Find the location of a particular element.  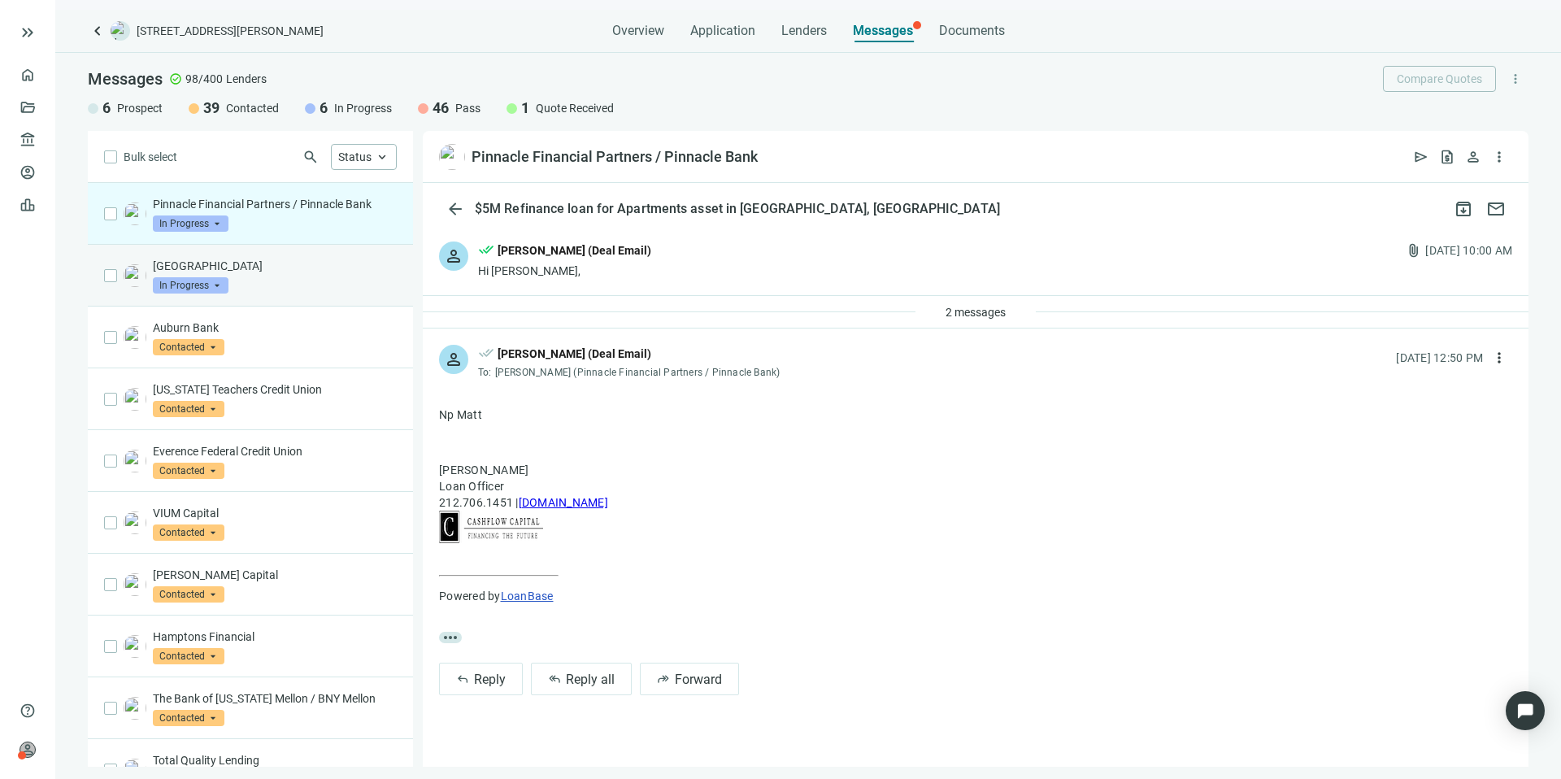

button: replyReply is located at coordinates (480, 679).